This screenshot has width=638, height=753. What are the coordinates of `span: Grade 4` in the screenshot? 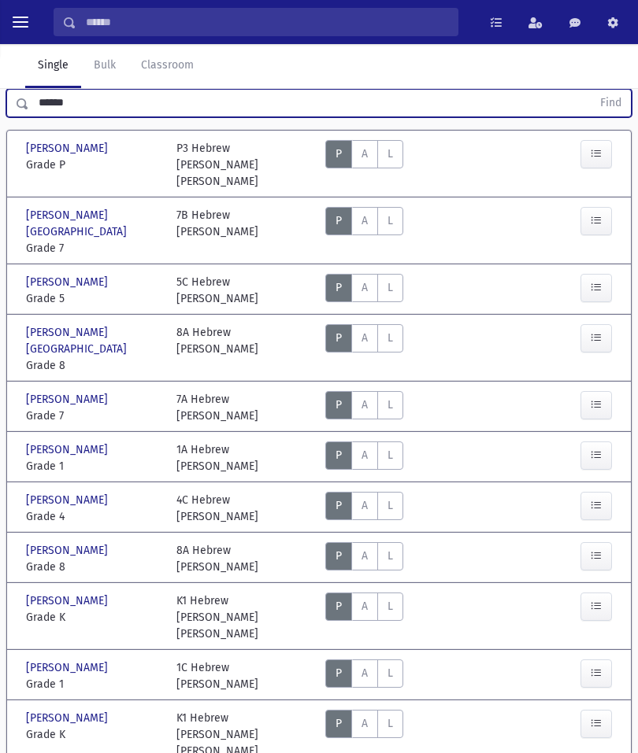 It's located at (93, 516).